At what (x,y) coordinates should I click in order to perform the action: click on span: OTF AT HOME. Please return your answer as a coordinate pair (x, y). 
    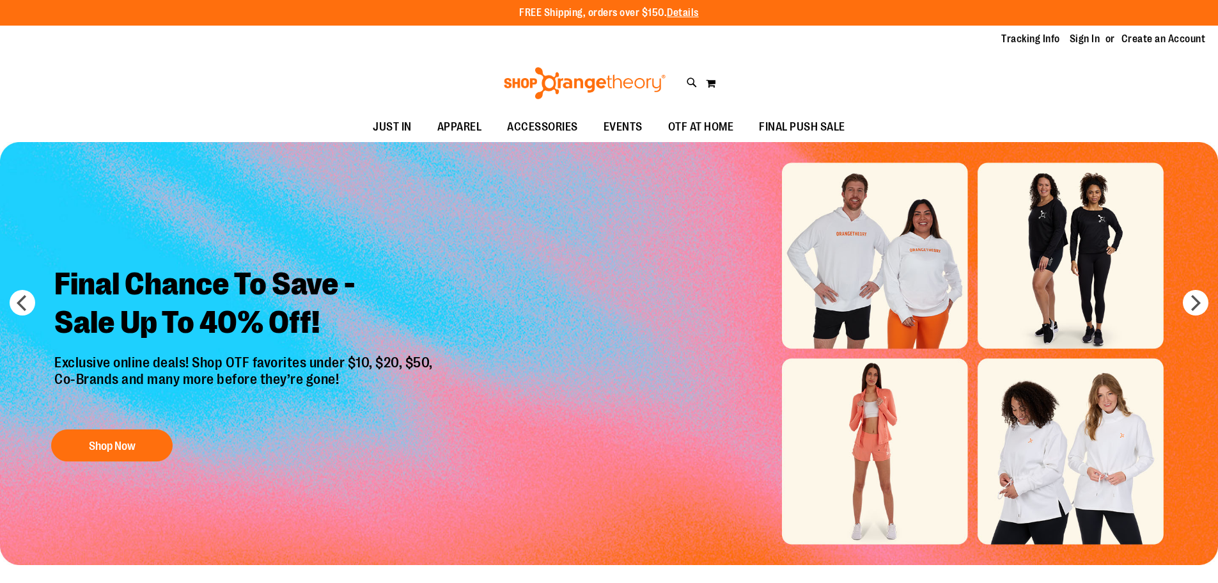
    Looking at the image, I should click on (701, 127).